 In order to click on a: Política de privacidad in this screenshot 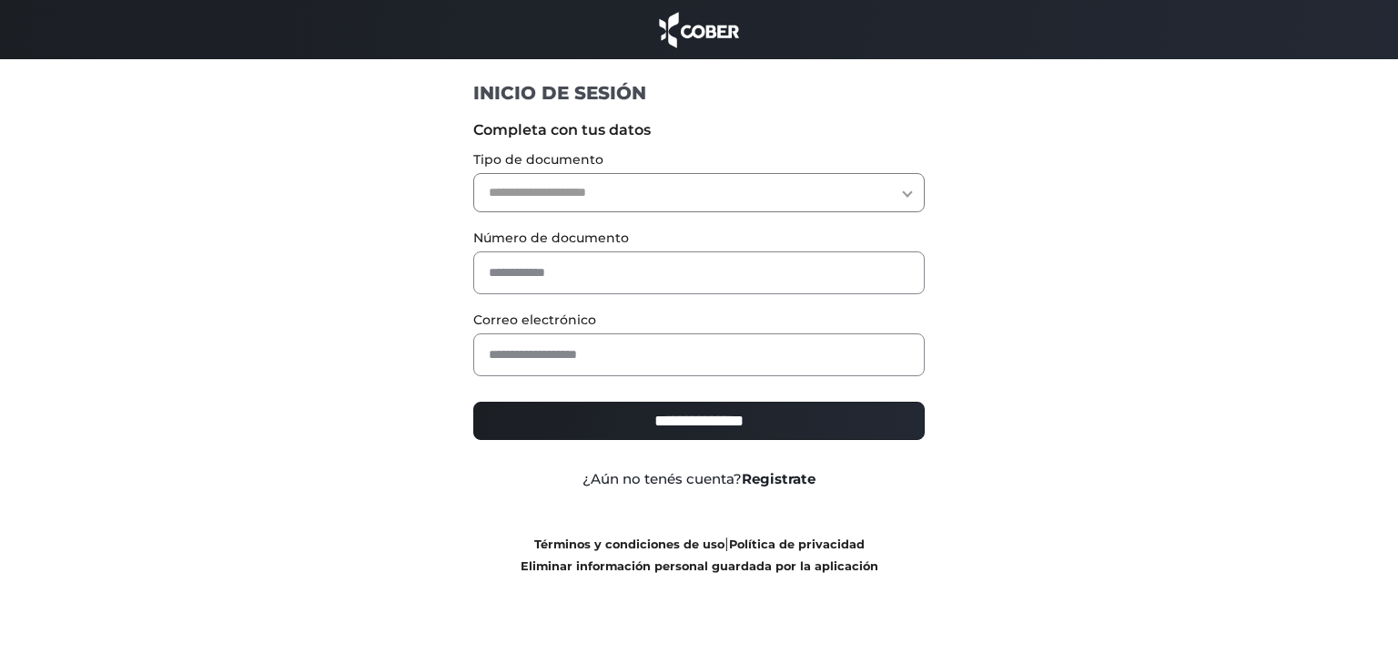, I will do `click(797, 543)`.